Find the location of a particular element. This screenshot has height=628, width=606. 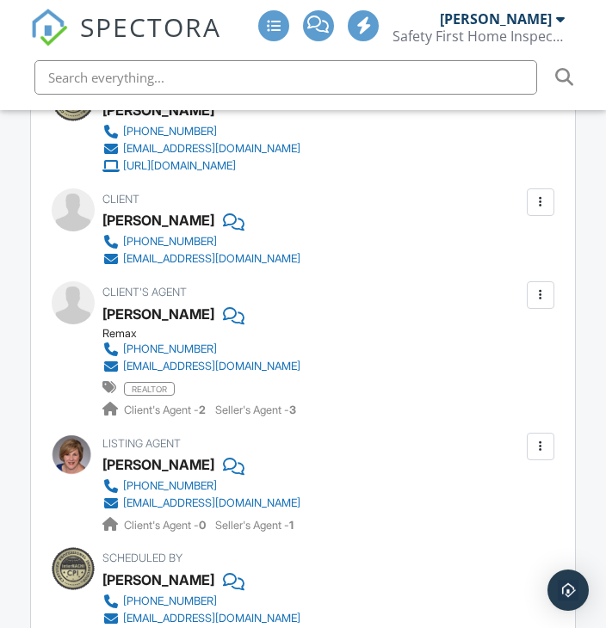

div: Open Intercom Messenger is located at coordinates (568, 591).